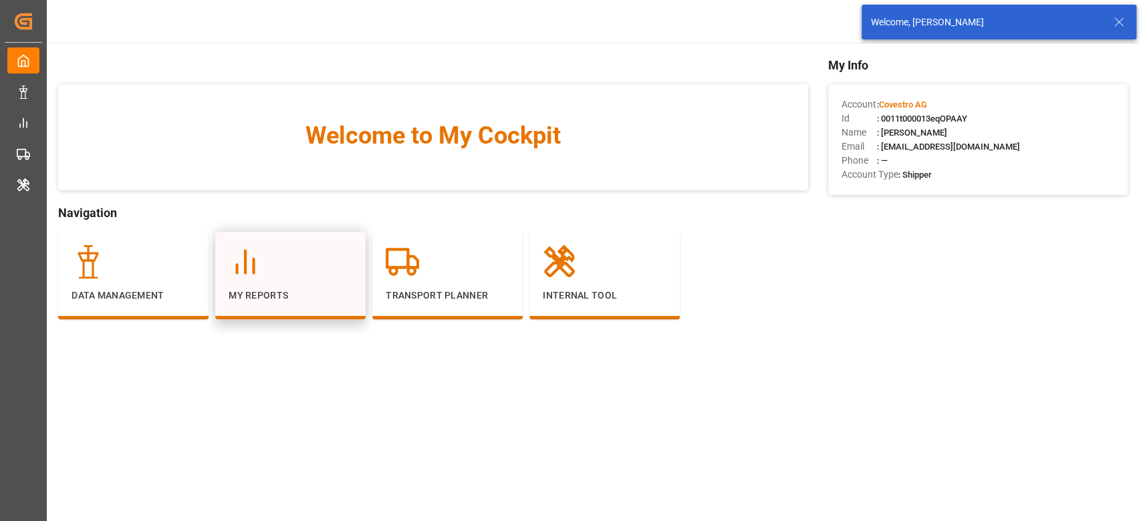  What do you see at coordinates (432, 136) in the screenshot?
I see `span: Welcome to My Cockpit` at bounding box center [432, 136].